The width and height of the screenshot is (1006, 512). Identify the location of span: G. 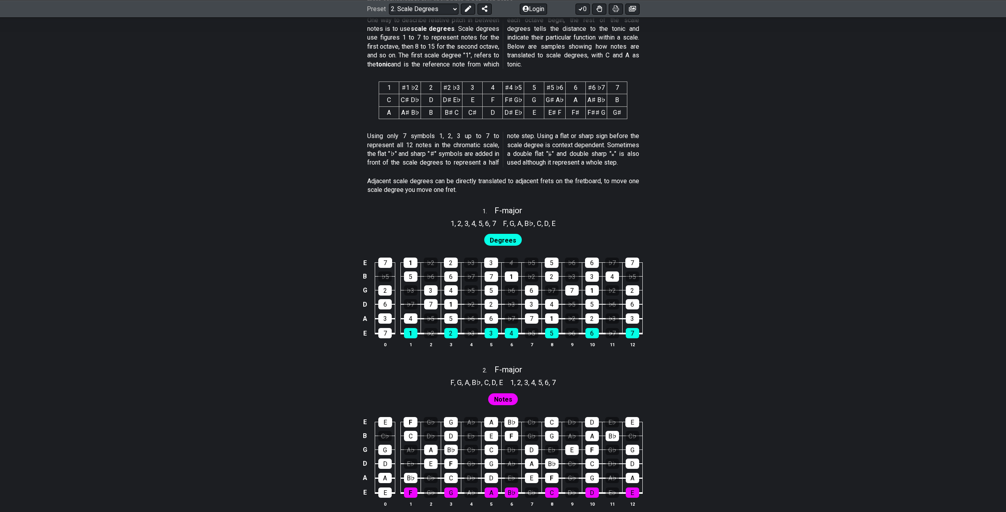
(512, 223).